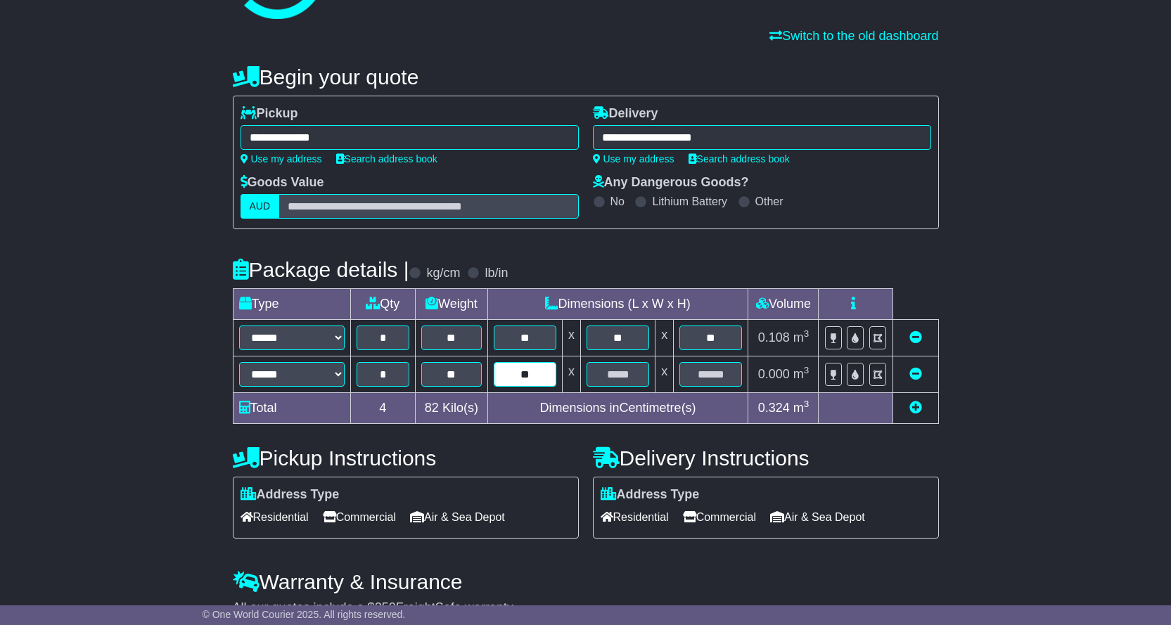 The width and height of the screenshot is (1171, 625). I want to click on label: kg/cm, so click(443, 274).